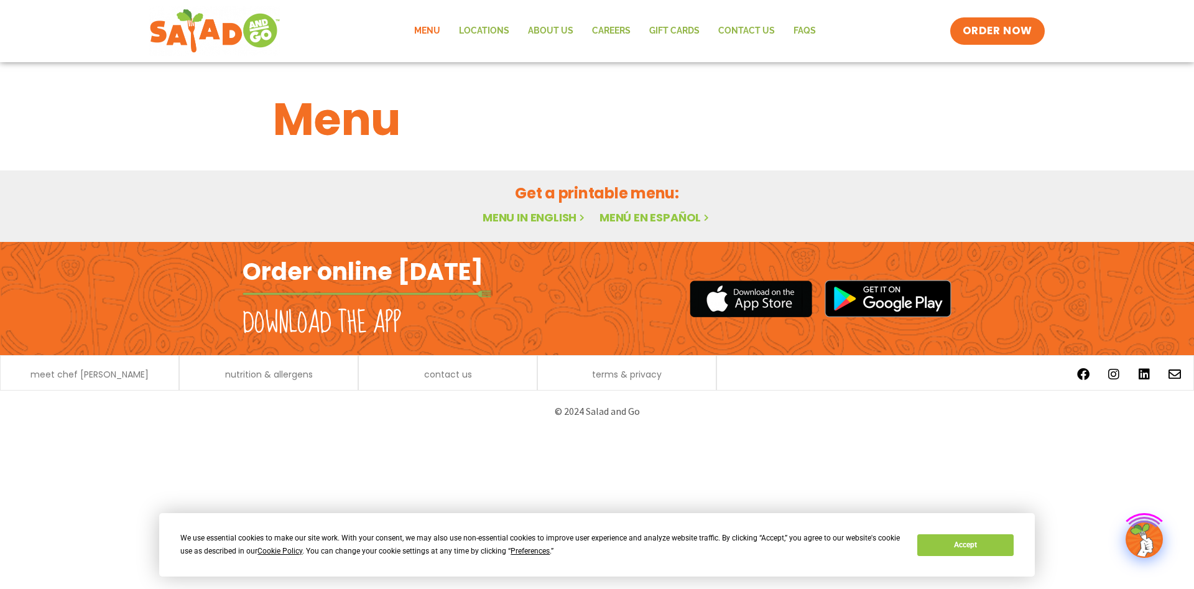 This screenshot has height=589, width=1194. Describe the element at coordinates (530, 551) in the screenshot. I see `span: Preferences` at that location.